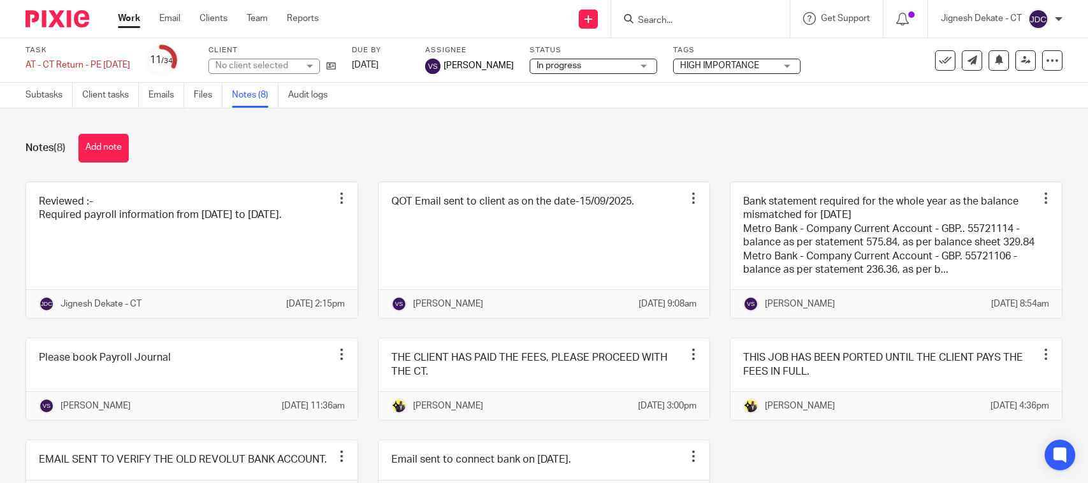 This screenshot has width=1088, height=483. I want to click on label: Assignee, so click(469, 50).